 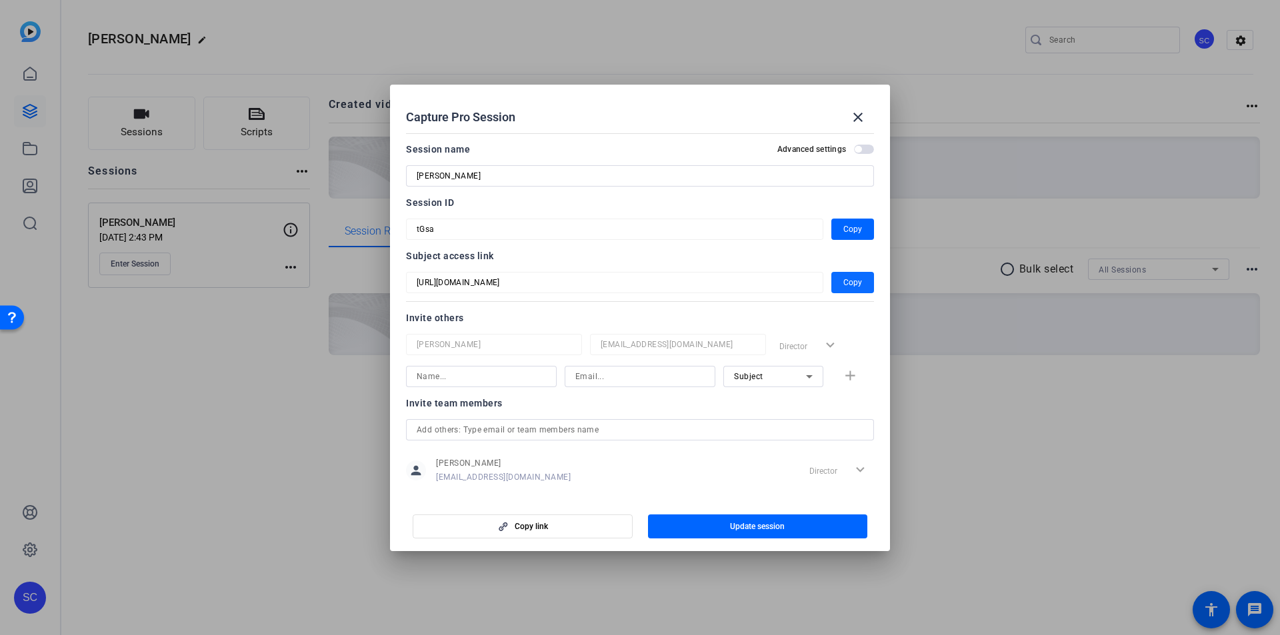 I want to click on span: Copy link, so click(x=531, y=527).